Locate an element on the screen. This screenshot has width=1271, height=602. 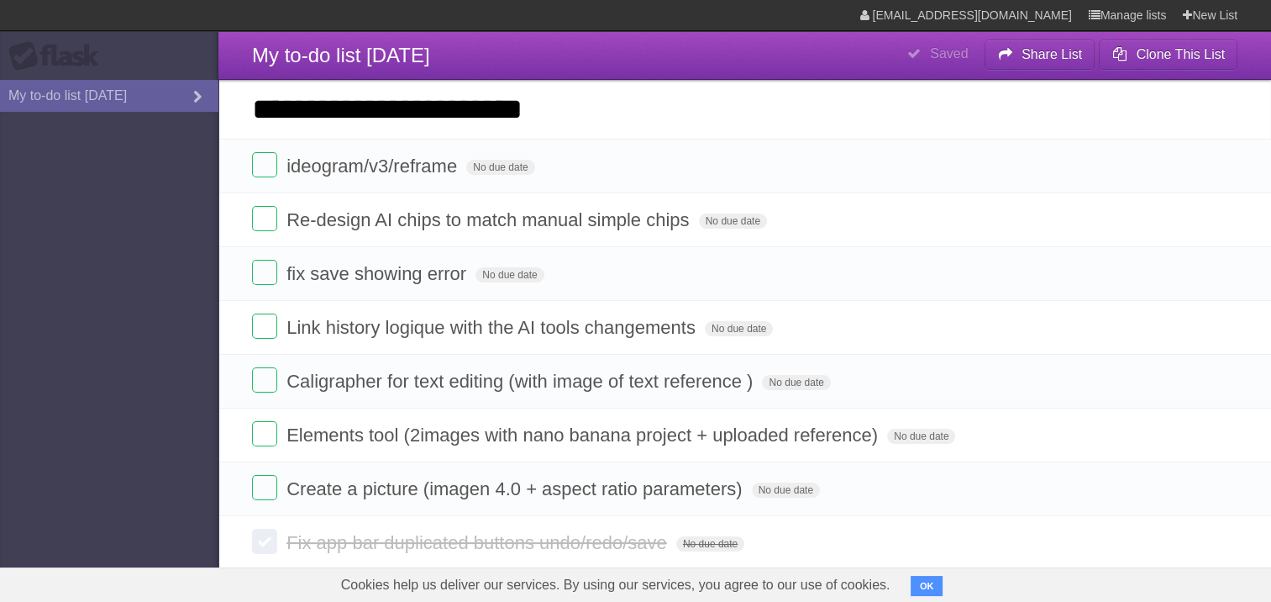
b: Clone This List is located at coordinates (1180, 54).